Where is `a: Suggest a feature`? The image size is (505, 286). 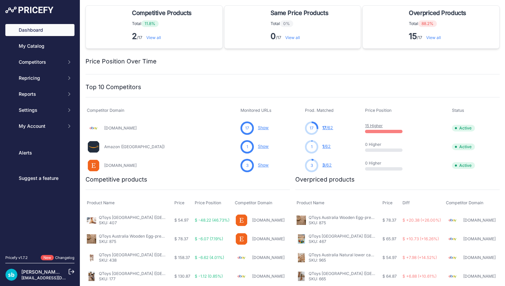 a: Suggest a feature is located at coordinates (40, 179).